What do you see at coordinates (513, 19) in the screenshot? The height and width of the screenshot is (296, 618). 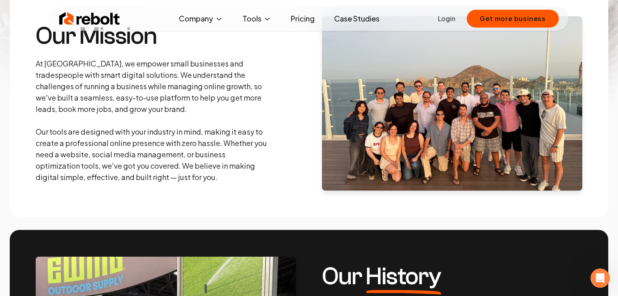 I see `button: Get more business` at bounding box center [513, 19].